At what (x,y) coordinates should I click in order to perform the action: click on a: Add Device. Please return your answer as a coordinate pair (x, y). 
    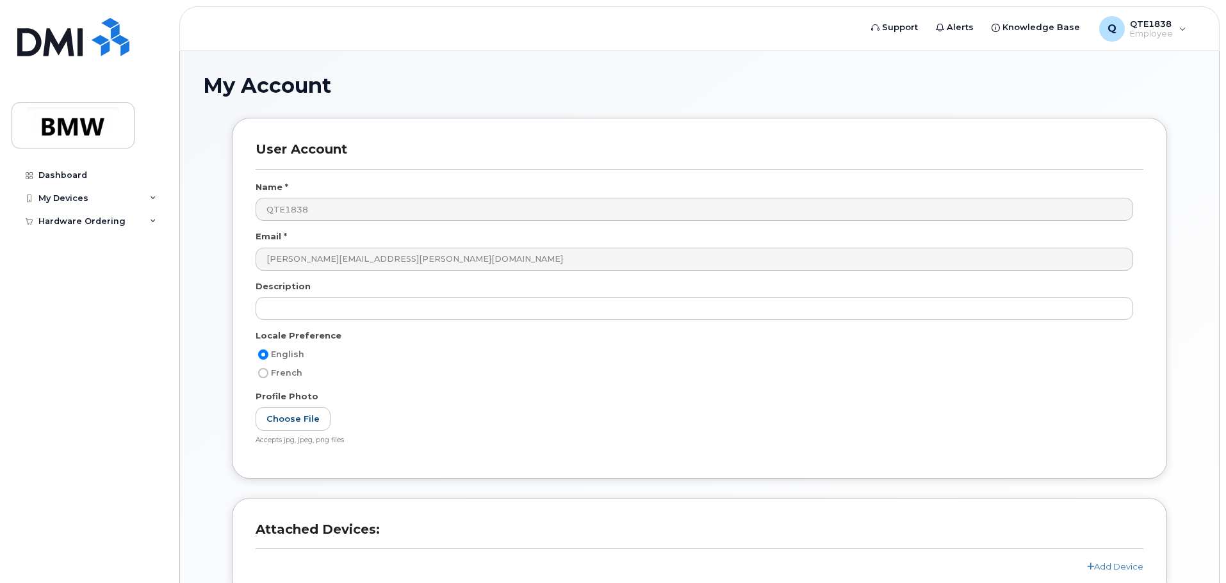
    Looking at the image, I should click on (1115, 567).